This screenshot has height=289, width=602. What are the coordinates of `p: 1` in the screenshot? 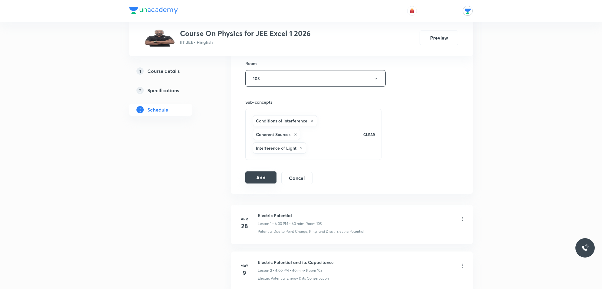 It's located at (140, 71).